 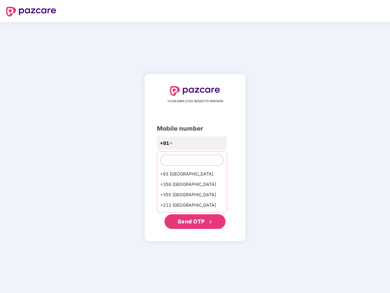 I want to click on span: double-right, so click(x=210, y=222).